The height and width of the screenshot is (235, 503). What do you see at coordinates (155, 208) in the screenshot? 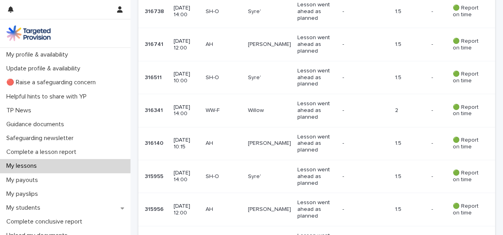
I see `p: 315956` at bounding box center [155, 208].